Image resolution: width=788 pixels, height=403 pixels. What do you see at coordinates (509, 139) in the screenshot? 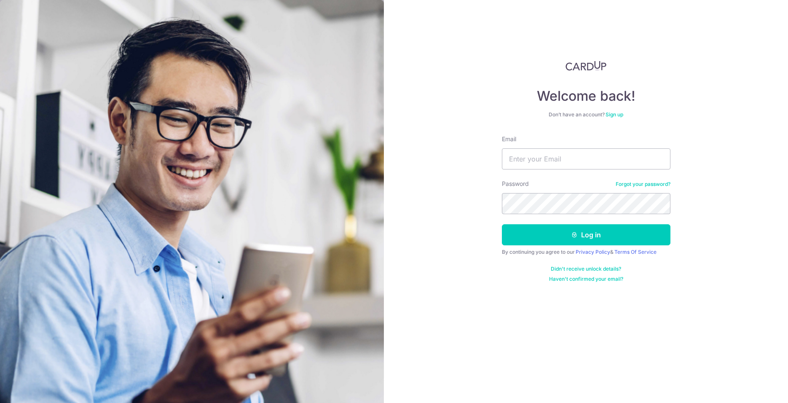
I see `label: Email` at bounding box center [509, 139].